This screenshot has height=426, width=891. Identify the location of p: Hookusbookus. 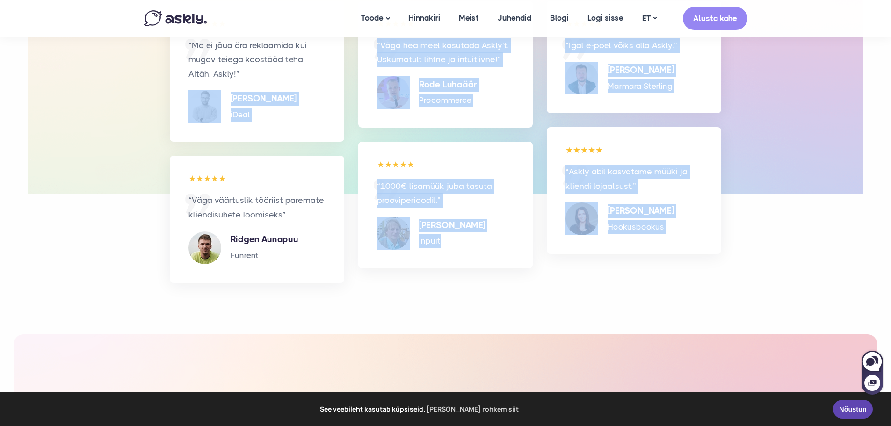
(640, 227).